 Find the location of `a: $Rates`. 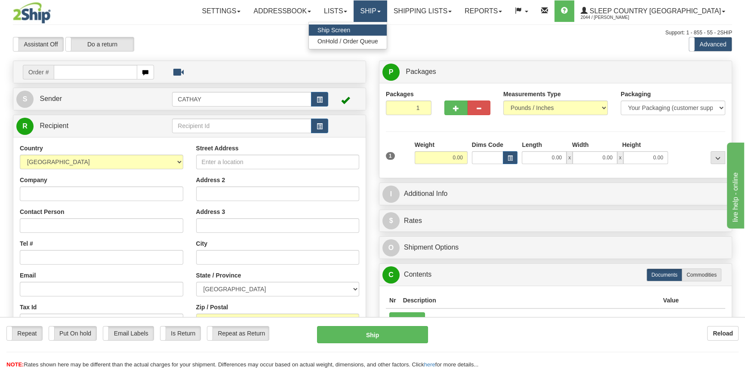

a: $Rates is located at coordinates (555, 221).